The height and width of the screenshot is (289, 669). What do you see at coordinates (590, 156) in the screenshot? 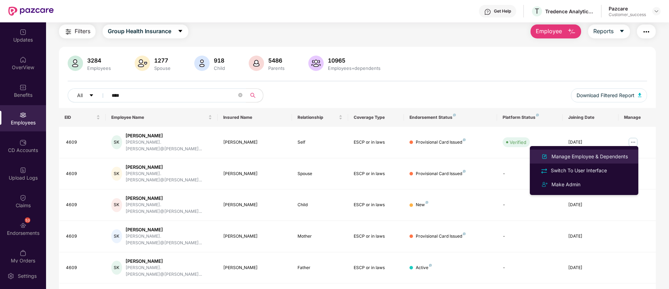
I see `div: Manage Employee & Dependents` at bounding box center [590, 156].